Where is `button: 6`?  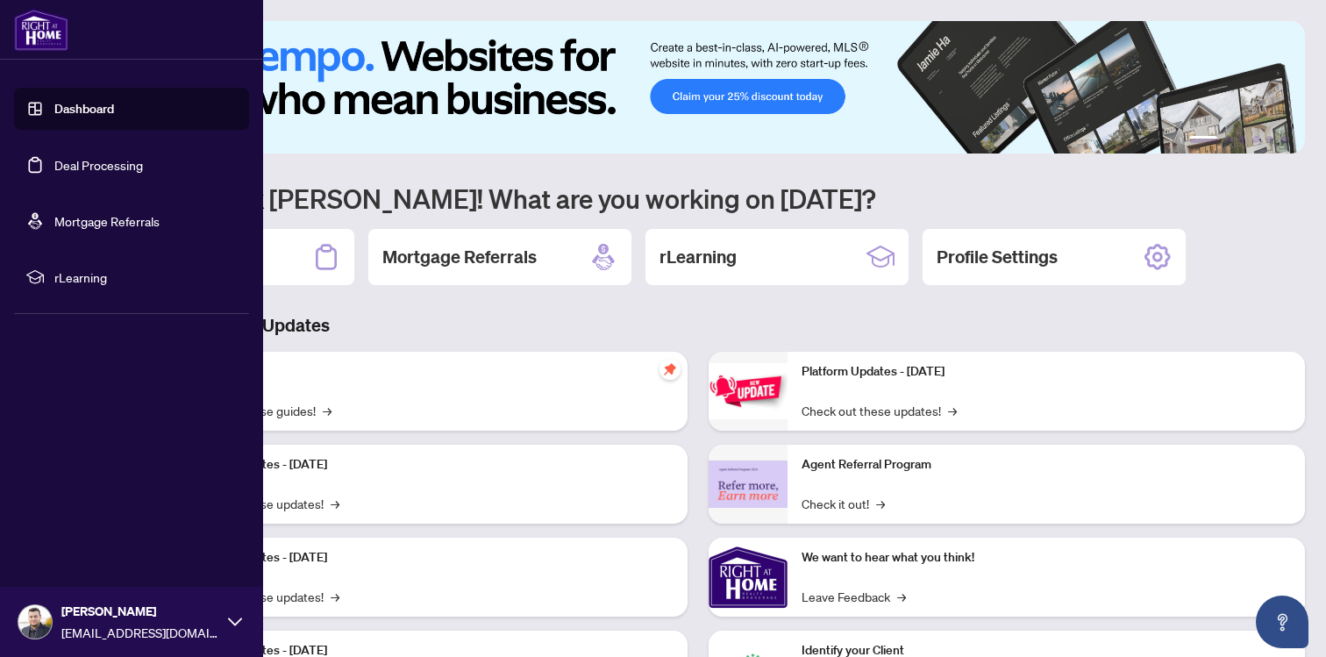 button: 6 is located at coordinates (1284, 139).